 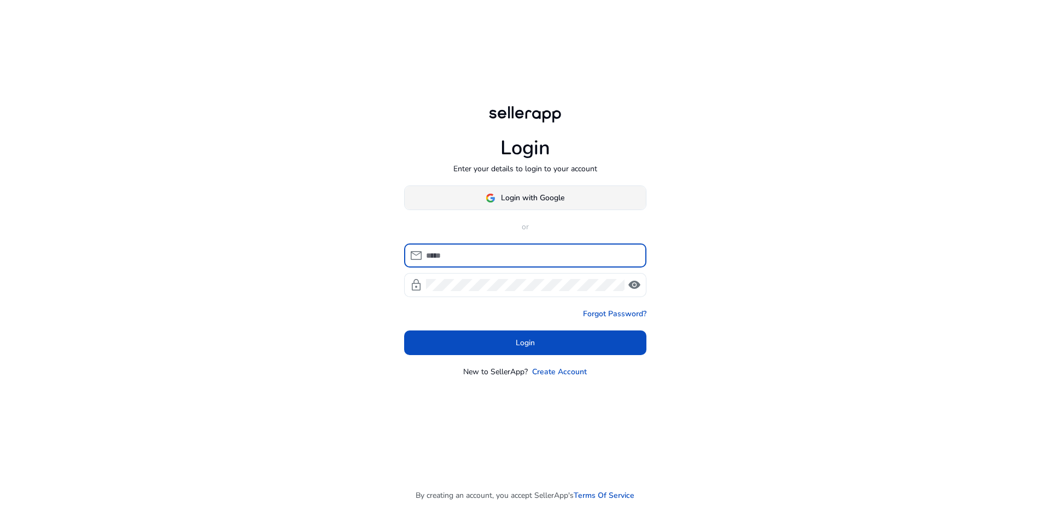 I want to click on a: Create Account, so click(x=560, y=371).